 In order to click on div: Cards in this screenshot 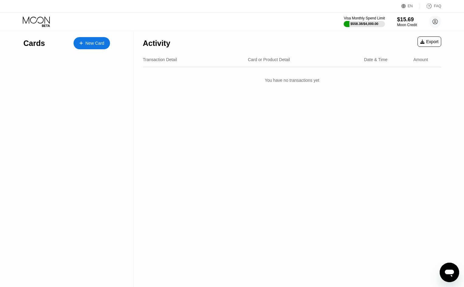, I will do `click(34, 43)`.